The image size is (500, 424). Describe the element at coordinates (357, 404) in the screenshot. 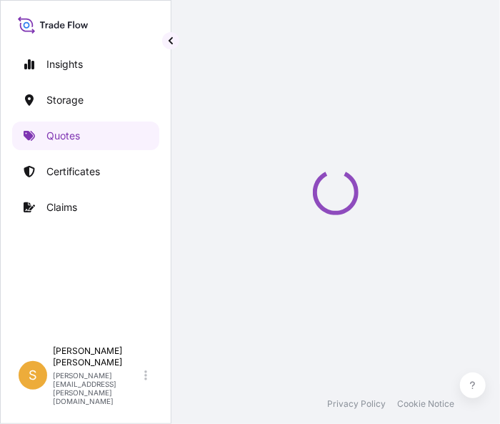

I see `p: Privacy Policy` at that location.